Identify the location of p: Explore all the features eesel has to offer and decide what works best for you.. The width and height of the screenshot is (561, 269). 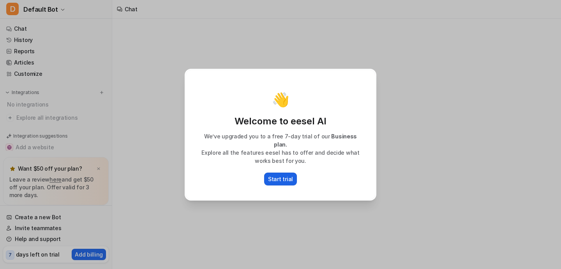
(280, 157).